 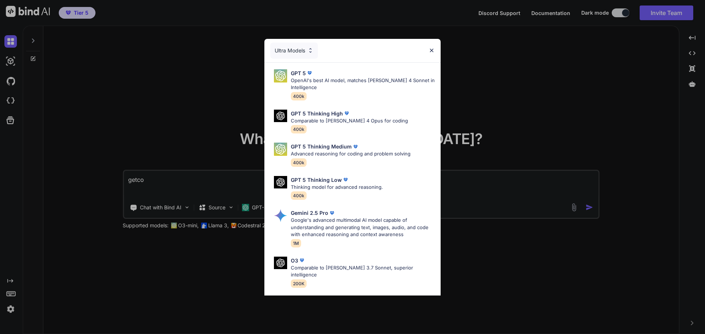 I want to click on p: GPT 5 Thinking High, so click(x=317, y=113).